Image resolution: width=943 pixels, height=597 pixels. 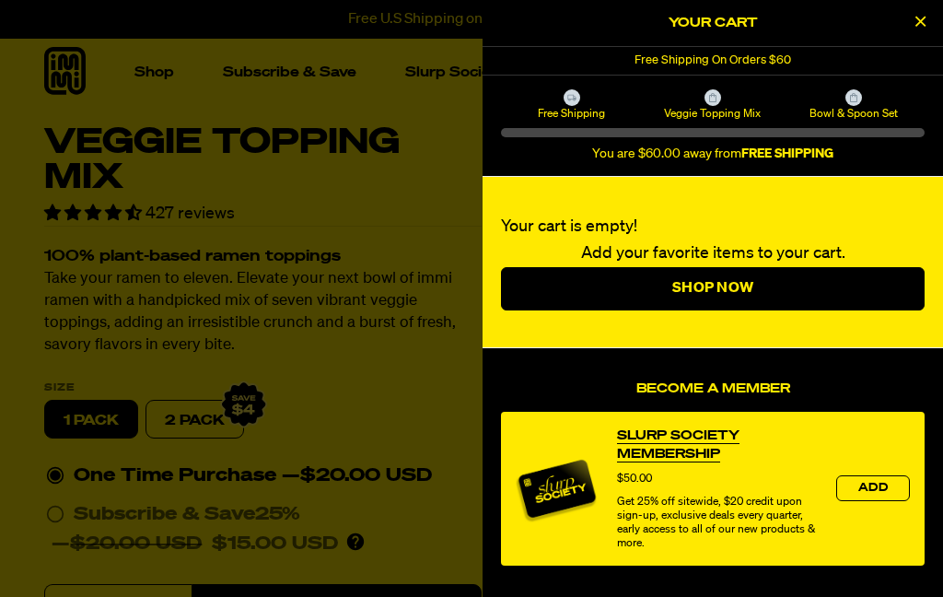 I want to click on img: Membership image, so click(x=557, y=489).